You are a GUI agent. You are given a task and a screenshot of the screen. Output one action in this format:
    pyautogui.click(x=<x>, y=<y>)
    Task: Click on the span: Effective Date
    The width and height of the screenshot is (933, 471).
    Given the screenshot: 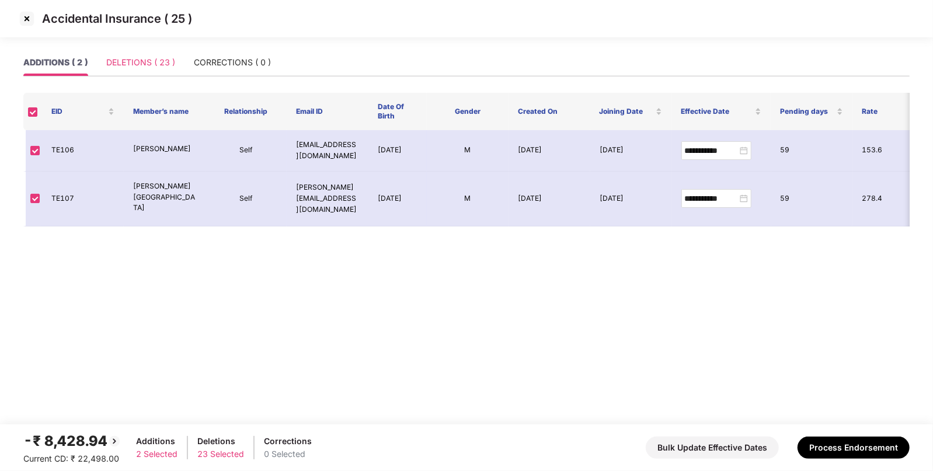 What is the action you would take?
    pyautogui.click(x=717, y=112)
    